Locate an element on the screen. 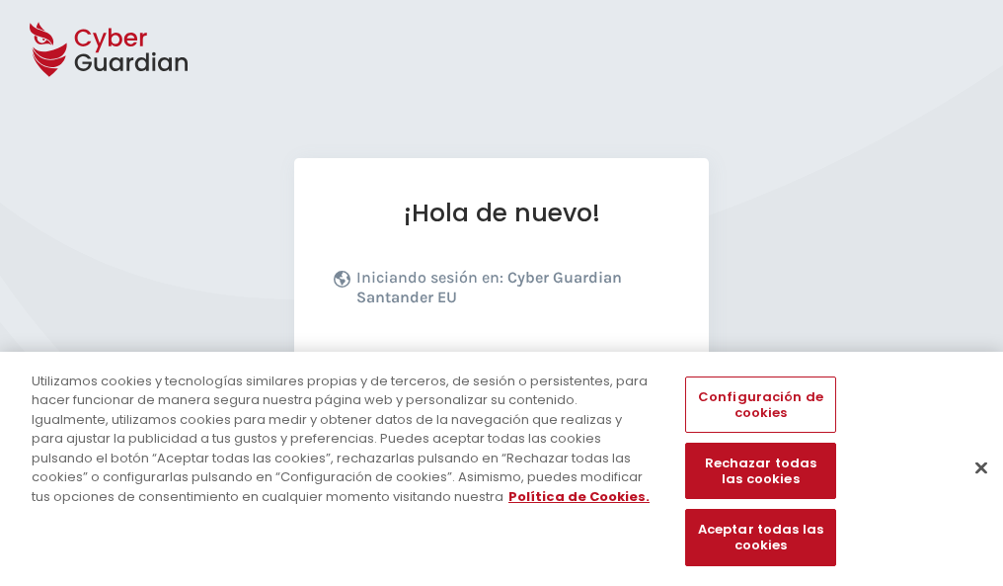 The height and width of the screenshot is (586, 1003). button: Rechazar todas las cookies is located at coordinates (760, 471).